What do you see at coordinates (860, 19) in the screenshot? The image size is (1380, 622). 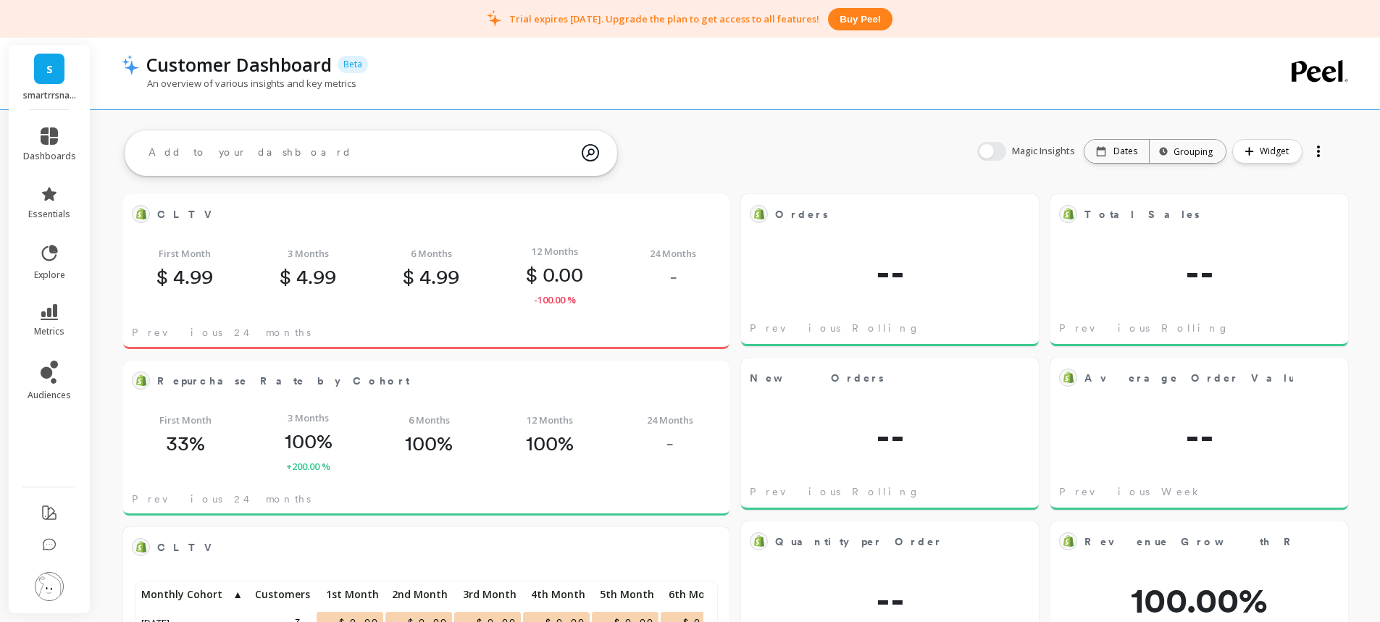 I see `button: Buy peel` at bounding box center [860, 19].